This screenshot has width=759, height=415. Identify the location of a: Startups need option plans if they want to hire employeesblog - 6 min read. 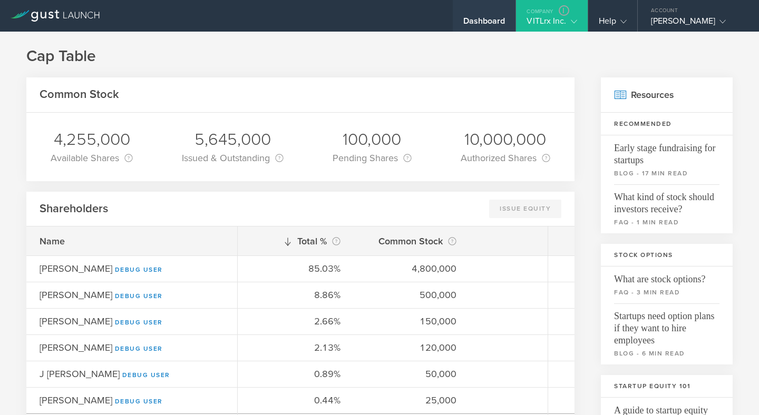
(666, 334).